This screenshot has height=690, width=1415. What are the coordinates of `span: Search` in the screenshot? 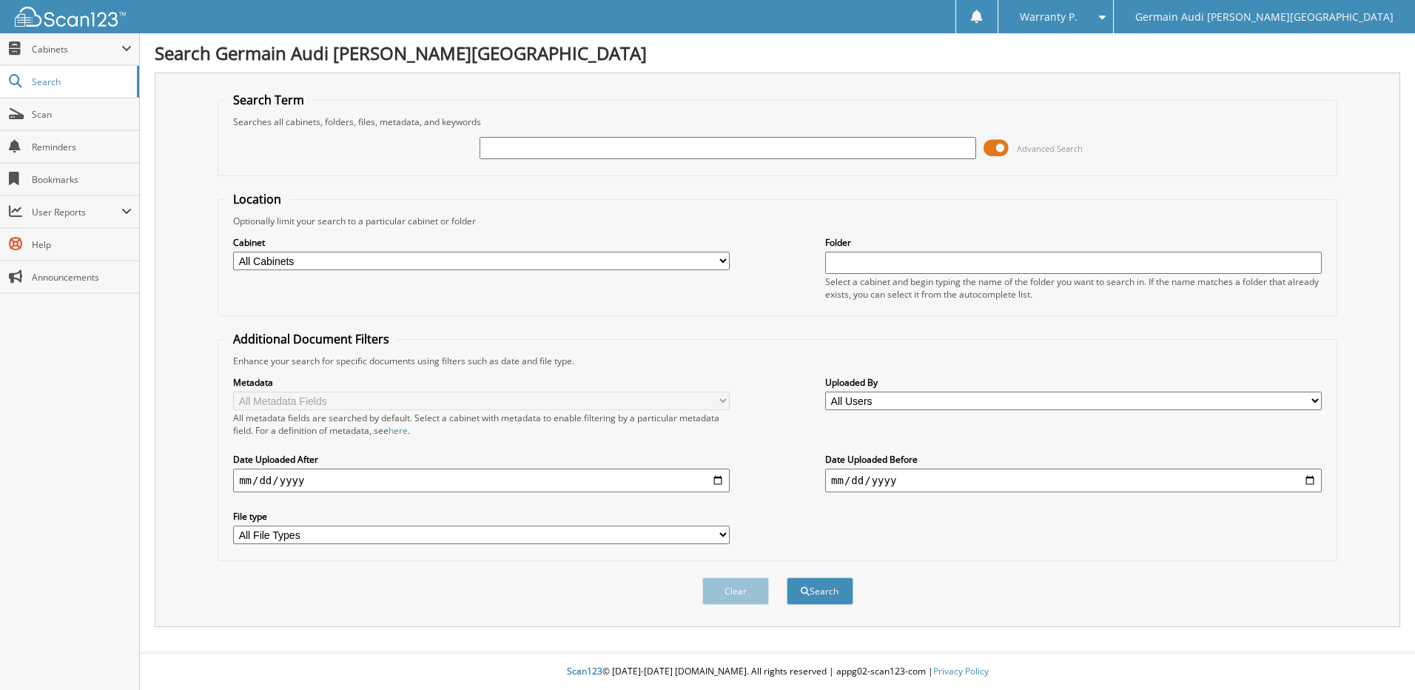 It's located at (81, 81).